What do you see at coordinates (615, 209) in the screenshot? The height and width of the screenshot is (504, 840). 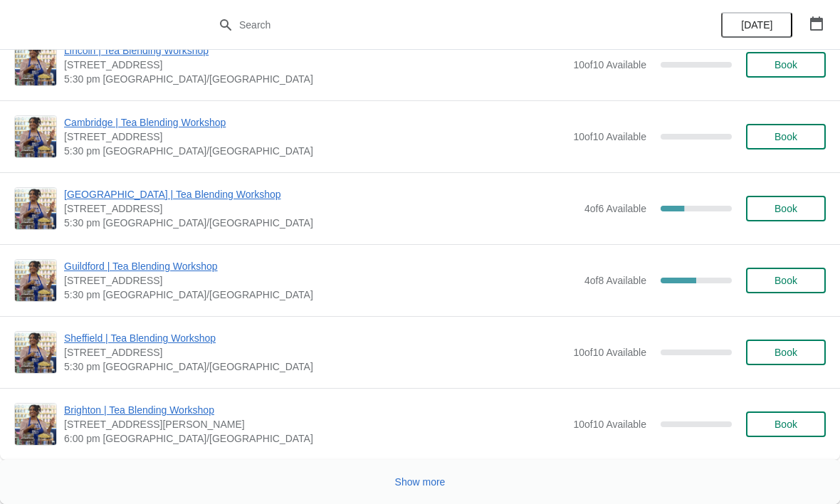 I see `span: 4 of 6 Available` at bounding box center [615, 209].